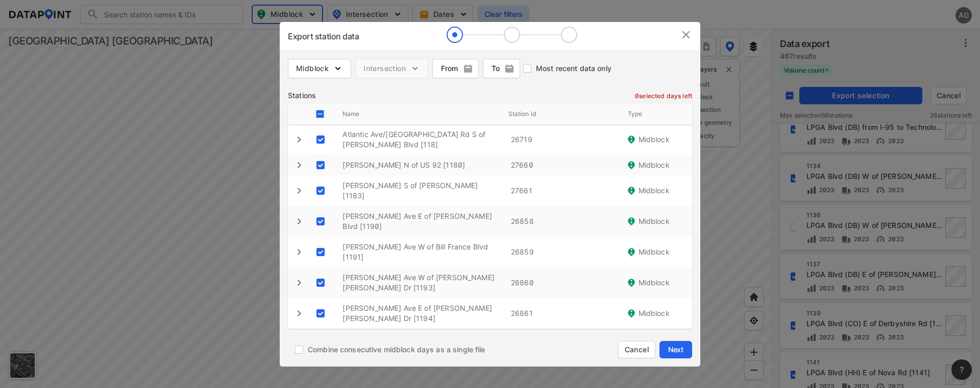 The image size is (980, 388). What do you see at coordinates (512, 35) in the screenshot?
I see `img: llR8THcIqJKT4tzxLABS9+Wy7j53VXW9jma2eUxb+zwI0ndL13UtNYW78bbi+NGFHop6vbg9+JxKXfH9kZPvL8syoHAAAAAEl...` at bounding box center [512, 35].